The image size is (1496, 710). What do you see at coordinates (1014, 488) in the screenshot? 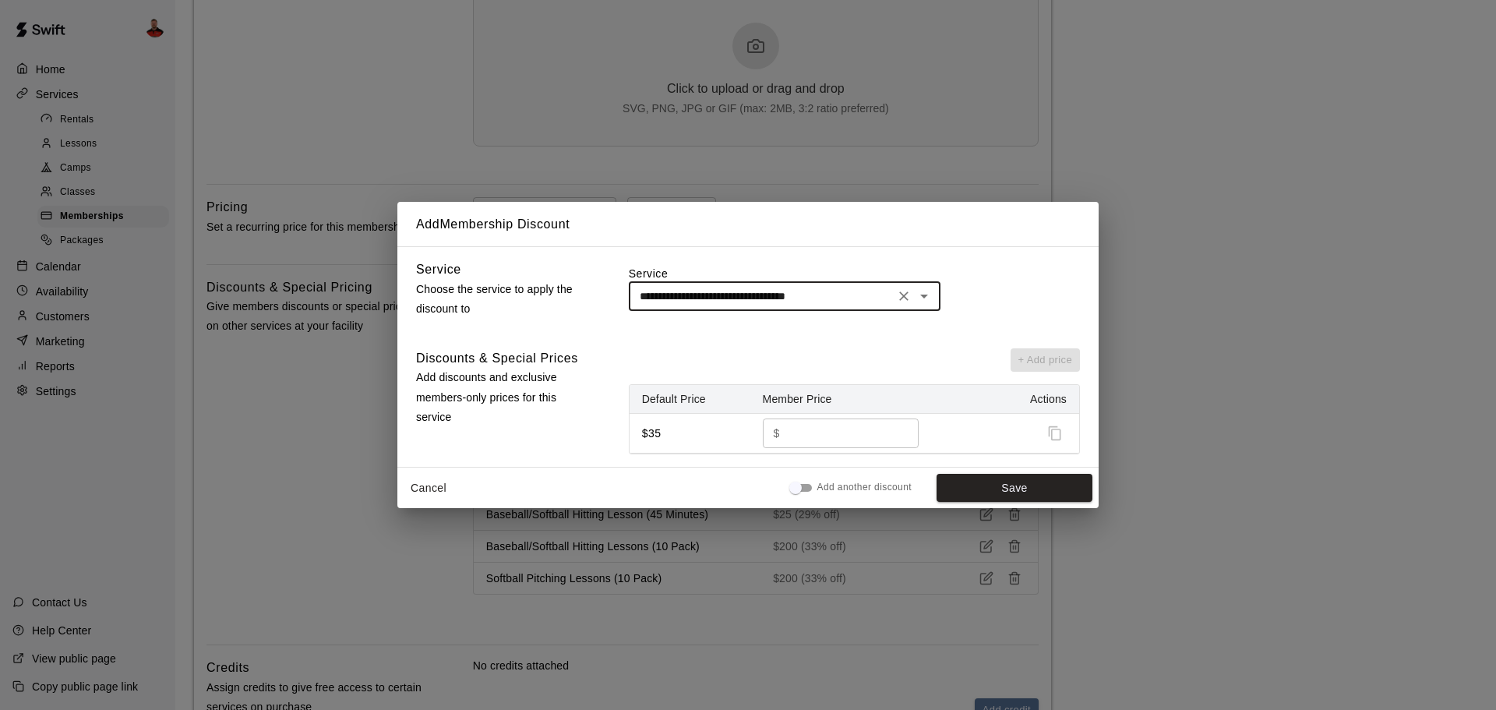
I see `button: Save` at bounding box center [1014, 488].